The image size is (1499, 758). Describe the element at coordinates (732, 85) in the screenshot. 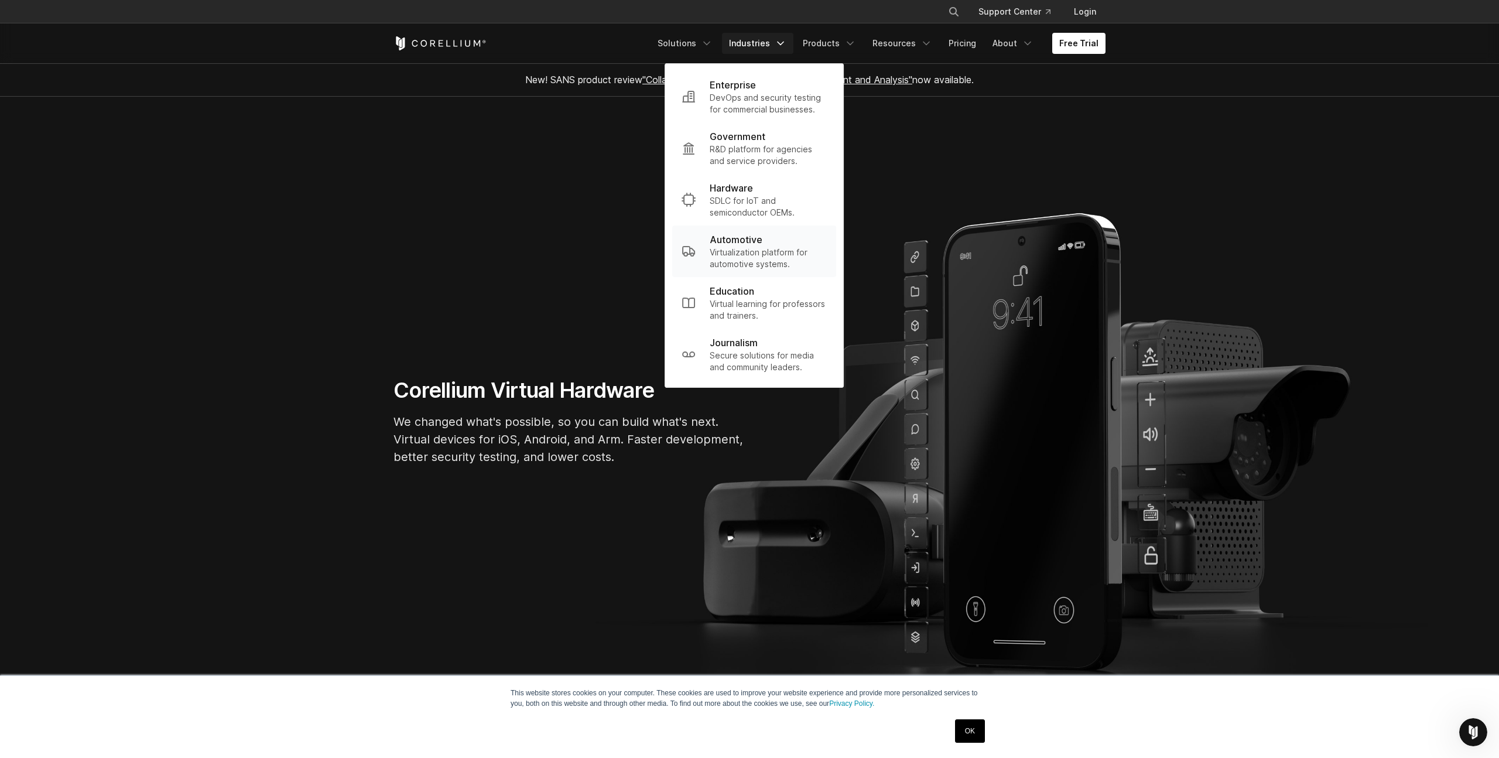

I see `p: Enterprise` at that location.